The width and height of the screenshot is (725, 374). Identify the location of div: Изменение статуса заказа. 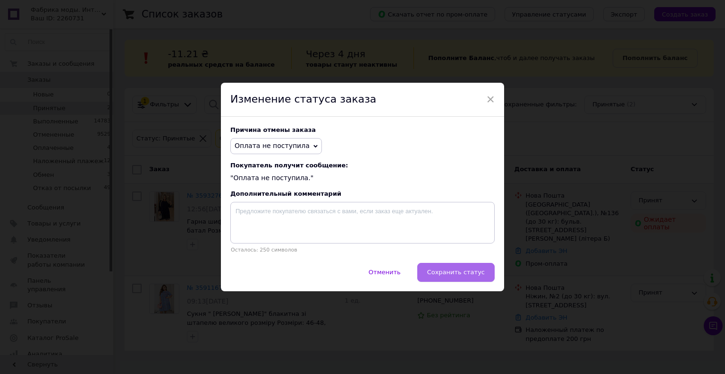
(363, 100).